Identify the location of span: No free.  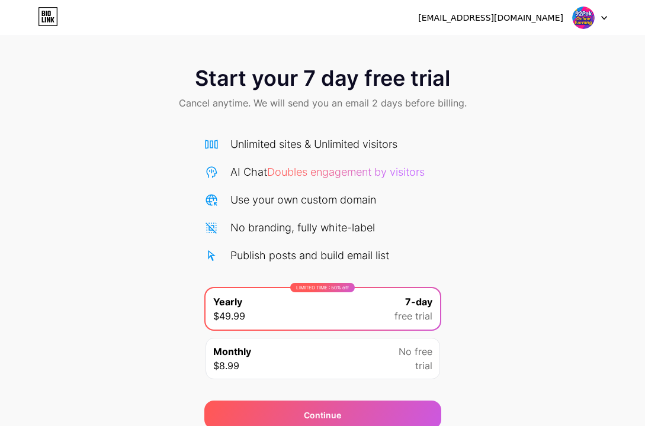
(415, 352).